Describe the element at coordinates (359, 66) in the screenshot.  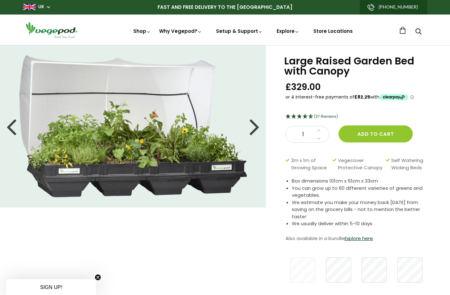
I see `h1: Large Raised Garden Bed with Canopy` at that location.